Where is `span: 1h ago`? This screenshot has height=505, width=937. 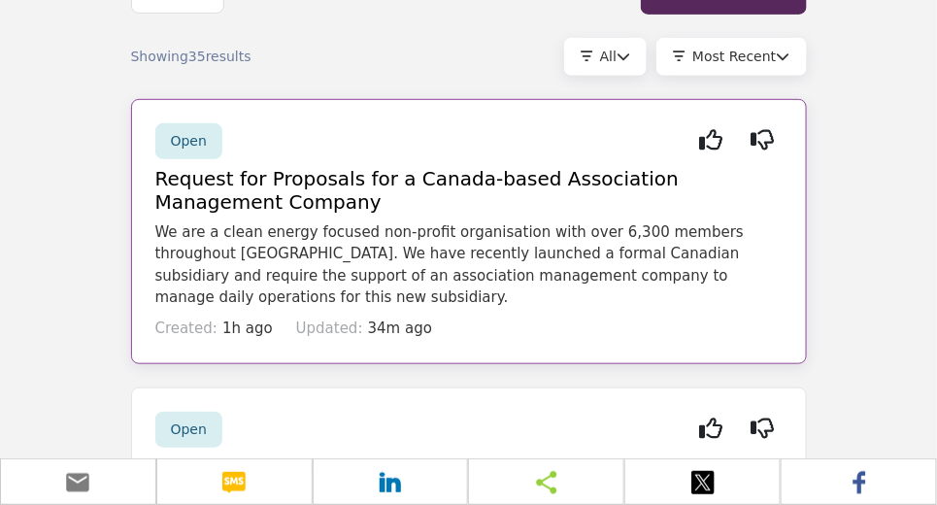 span: 1h ago is located at coordinates (248, 328).